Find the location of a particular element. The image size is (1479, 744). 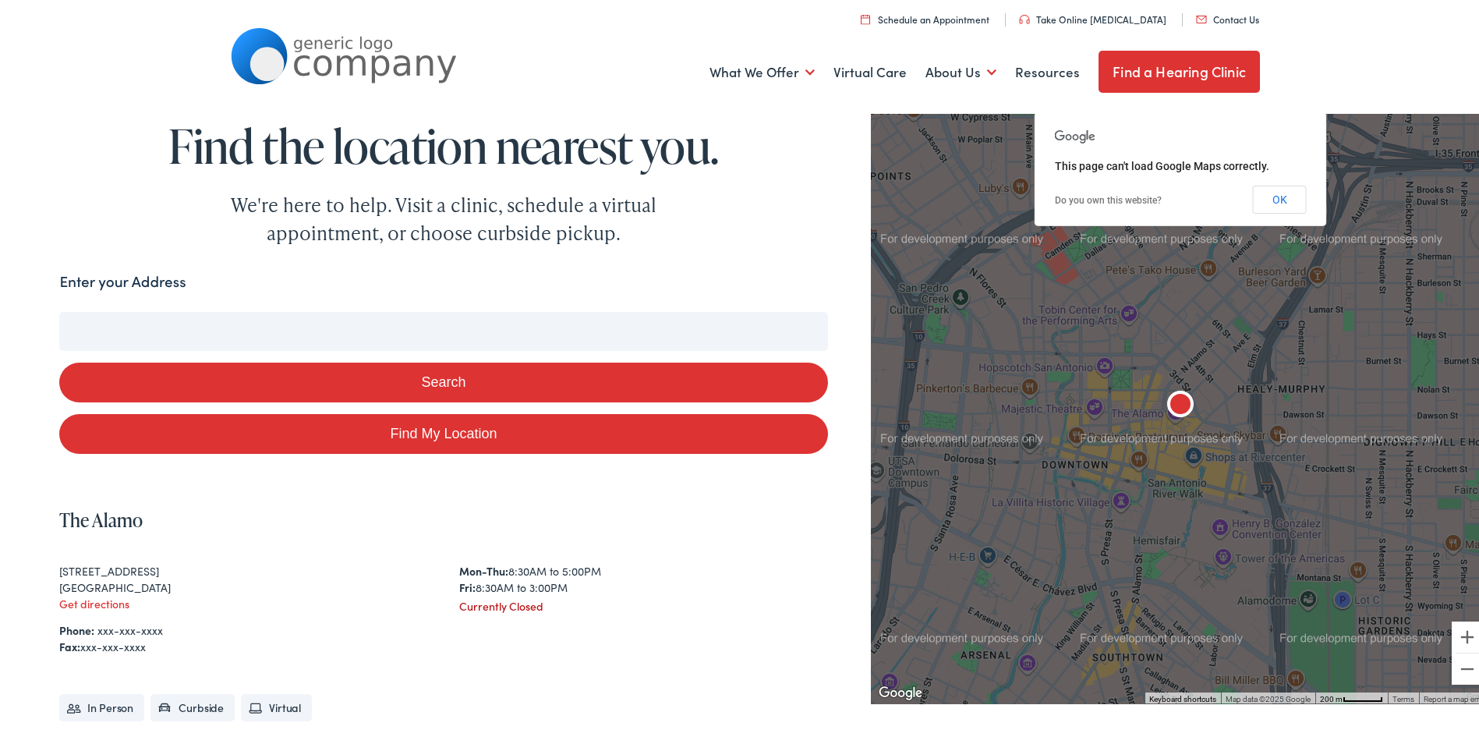

span: Map data ©2025 Google is located at coordinates (1268, 696).